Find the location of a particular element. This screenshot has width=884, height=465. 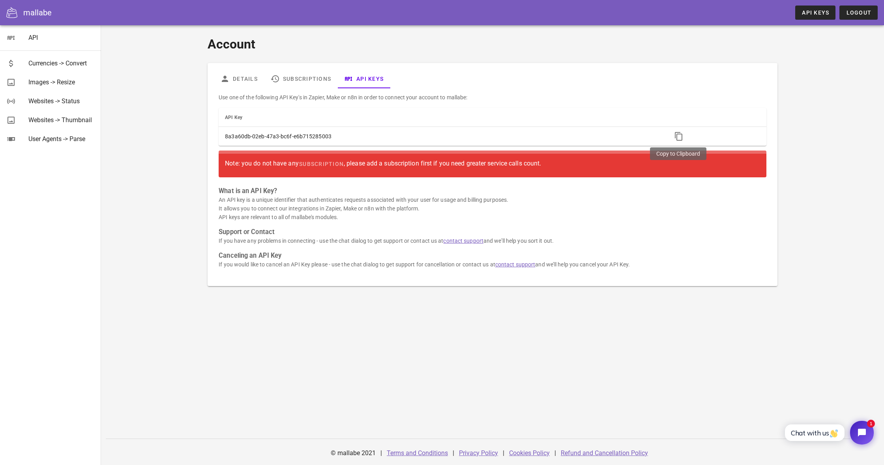

div: © mallabe 2021 is located at coordinates (353, 454).